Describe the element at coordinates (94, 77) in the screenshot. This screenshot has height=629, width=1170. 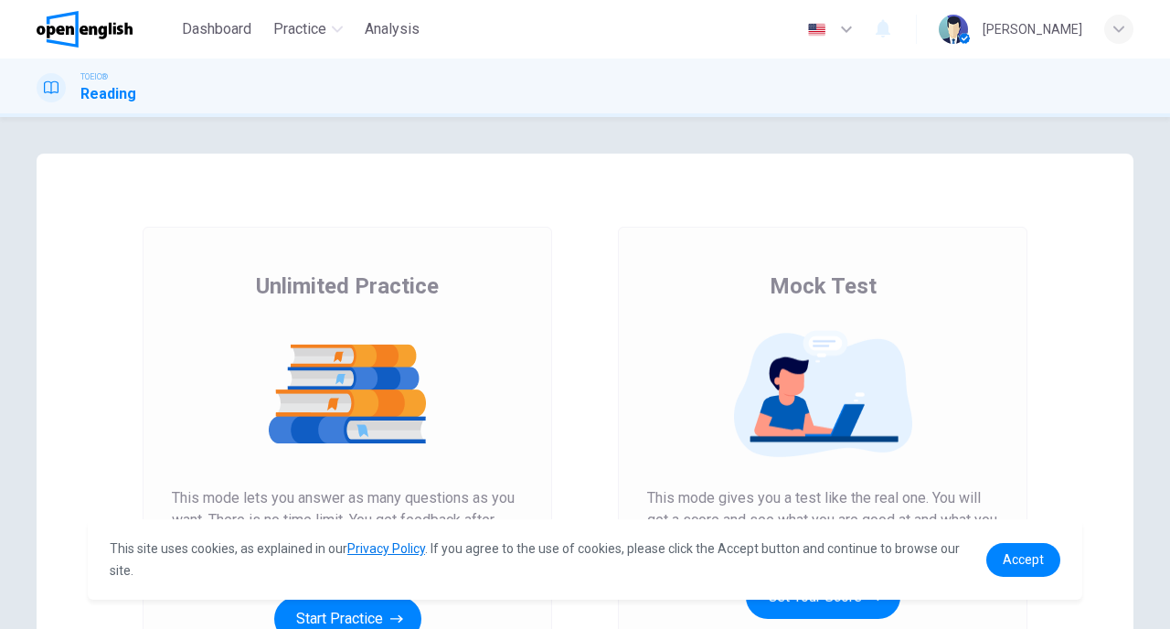
I see `span: TOEIC®` at that location.